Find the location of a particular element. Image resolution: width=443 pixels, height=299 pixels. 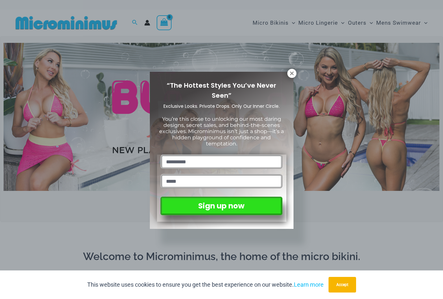

button: Sign up now is located at coordinates (221, 206).